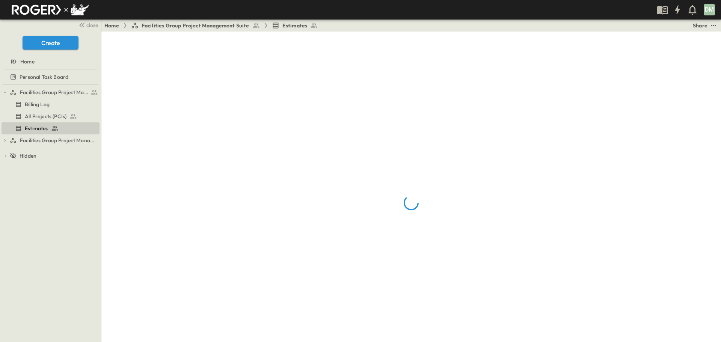  I want to click on span: Facilities Group Project Management Suite (Copy), so click(58, 140).